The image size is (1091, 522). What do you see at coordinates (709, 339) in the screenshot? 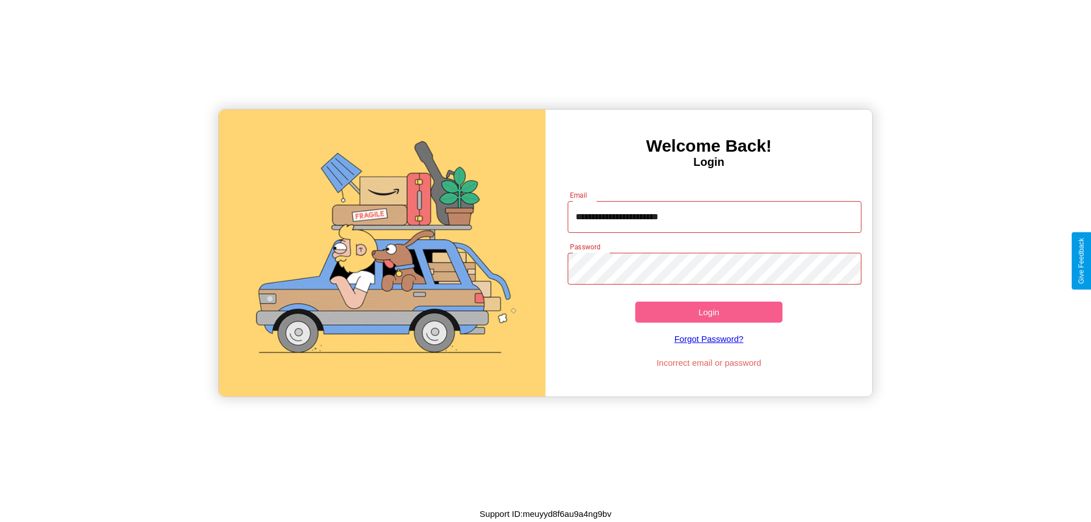
I see `a: Forgot Password?` at bounding box center [709, 339].